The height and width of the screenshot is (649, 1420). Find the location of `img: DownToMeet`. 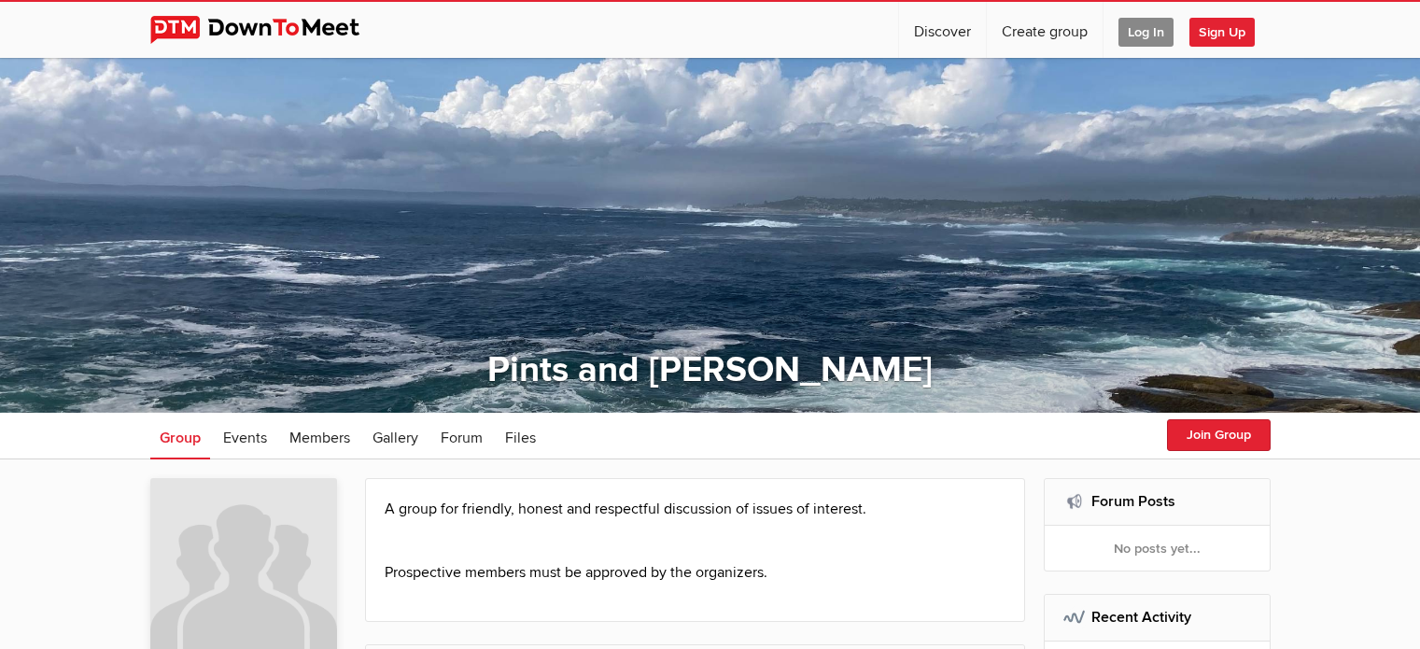

img: DownToMeet is located at coordinates (269, 30).